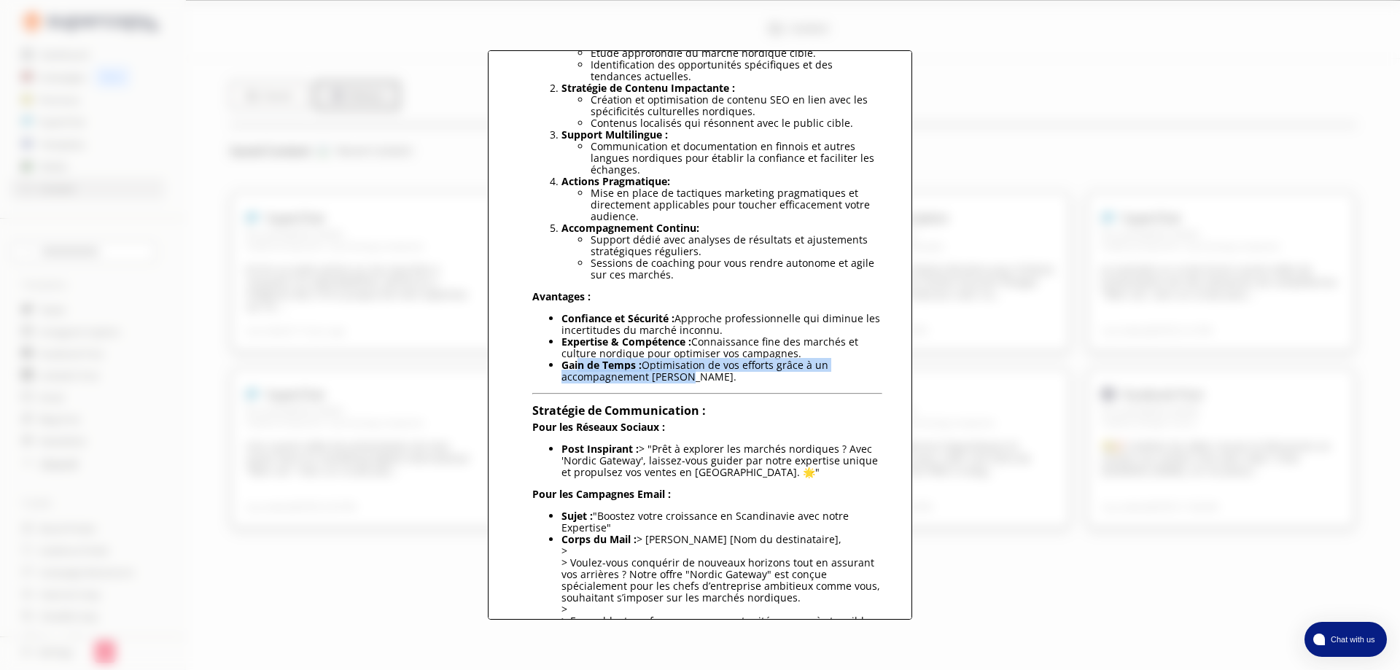 The height and width of the screenshot is (670, 1400). What do you see at coordinates (29, 44) in the screenshot?
I see `img: website_grey.svg` at bounding box center [29, 44].